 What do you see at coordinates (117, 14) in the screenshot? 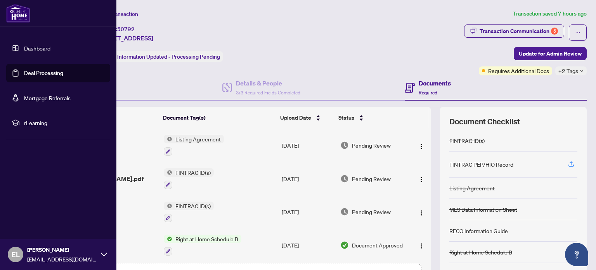
I see `span: View Transaction` at bounding box center [117, 14].